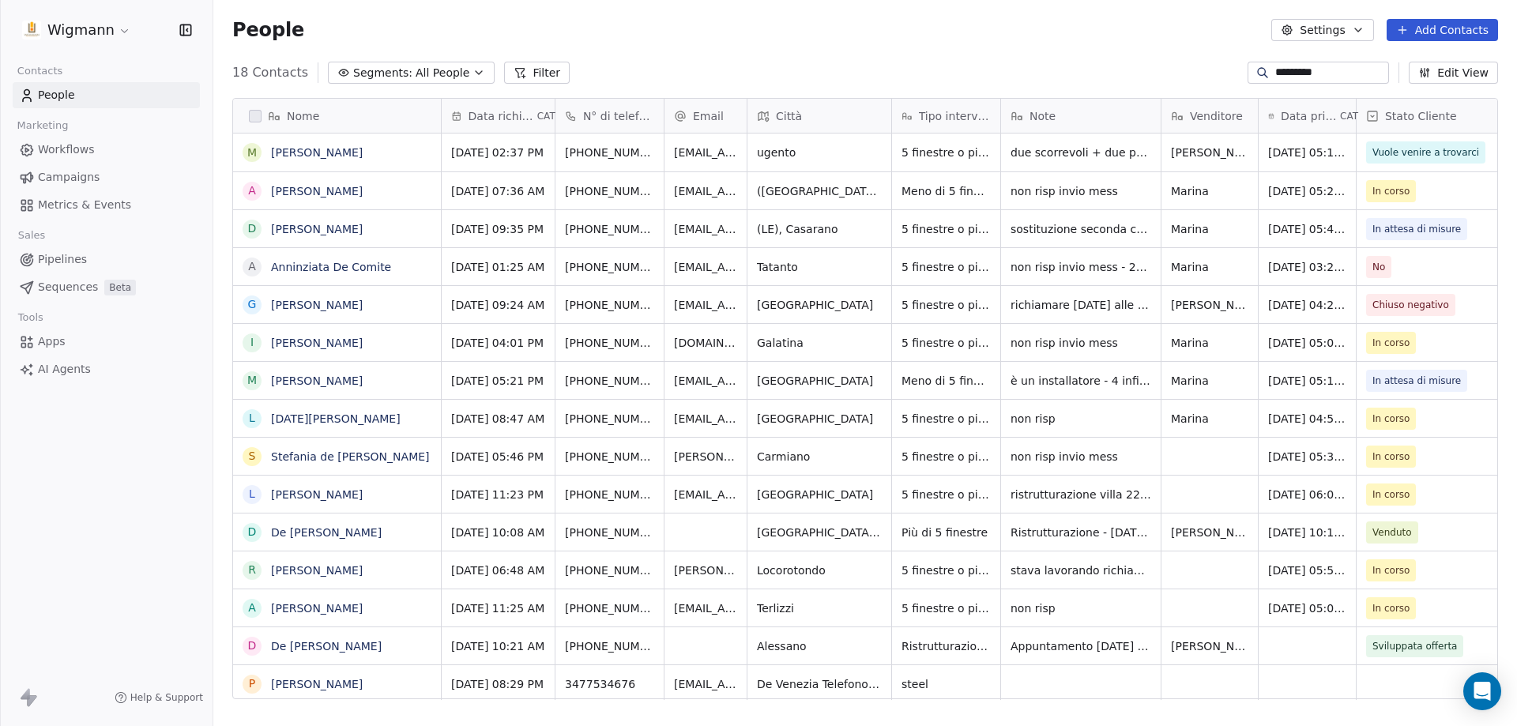 This screenshot has width=1517, height=726. What do you see at coordinates (819, 115) in the screenshot?
I see `div: Città` at bounding box center [819, 115].